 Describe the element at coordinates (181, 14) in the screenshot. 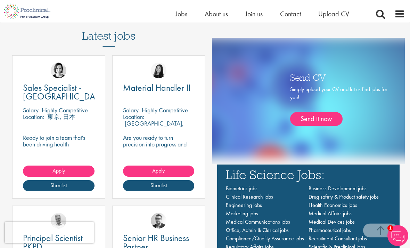

I see `span: Jobs` at that location.